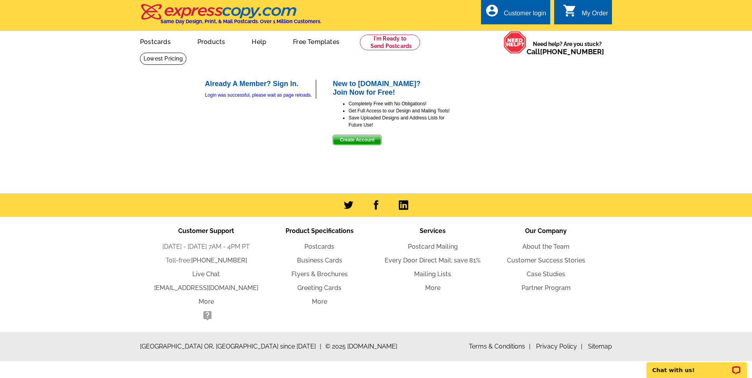 The height and width of the screenshot is (378, 752). What do you see at coordinates (433, 231) in the screenshot?
I see `span: Services` at bounding box center [433, 231].